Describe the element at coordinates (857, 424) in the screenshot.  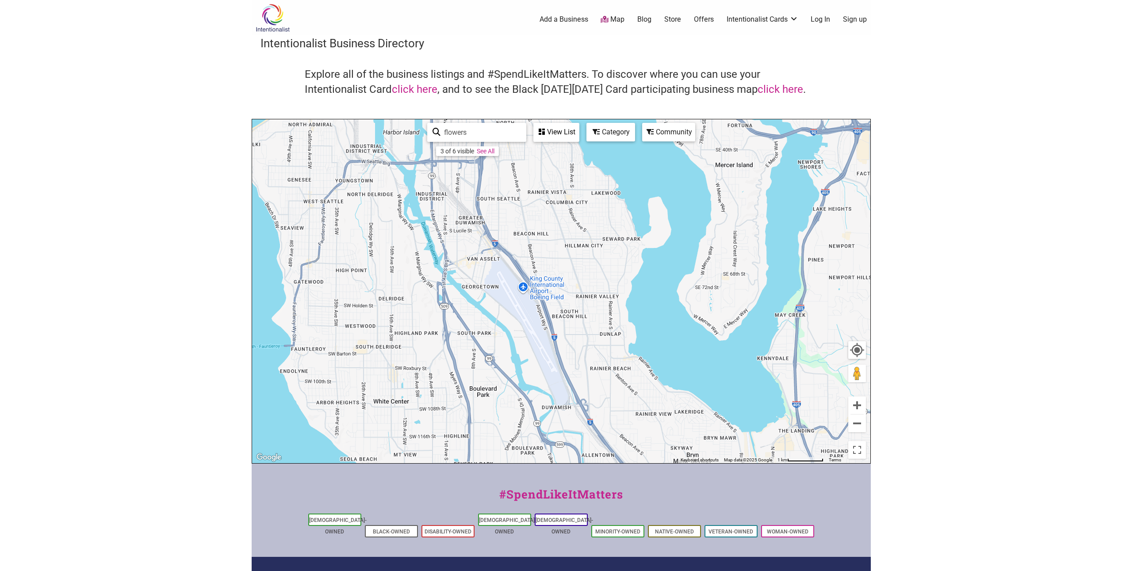
I see `button: Zoom out` at that location.